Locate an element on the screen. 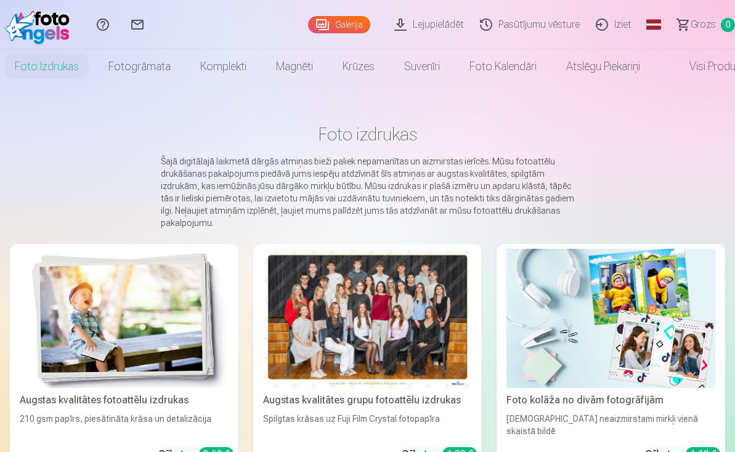 Image resolution: width=735 pixels, height=452 pixels. a: Krūzes is located at coordinates (359, 67).